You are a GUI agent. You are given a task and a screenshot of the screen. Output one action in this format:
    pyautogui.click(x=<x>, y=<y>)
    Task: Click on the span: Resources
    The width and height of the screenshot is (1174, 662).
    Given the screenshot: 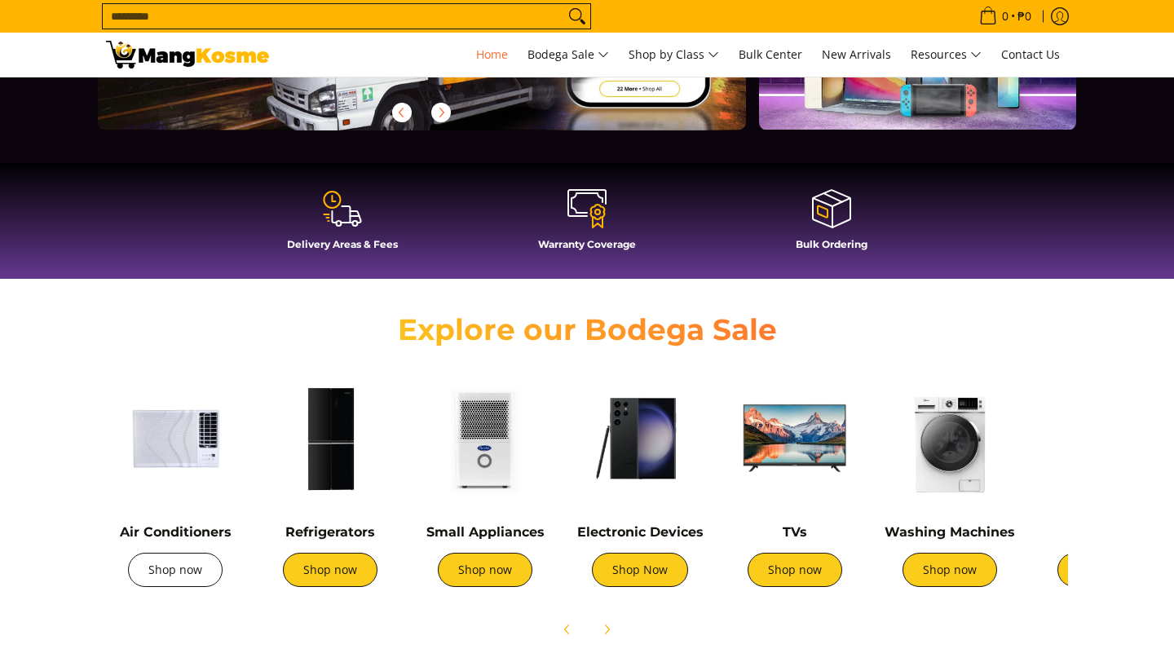 What is the action you would take?
    pyautogui.click(x=946, y=55)
    